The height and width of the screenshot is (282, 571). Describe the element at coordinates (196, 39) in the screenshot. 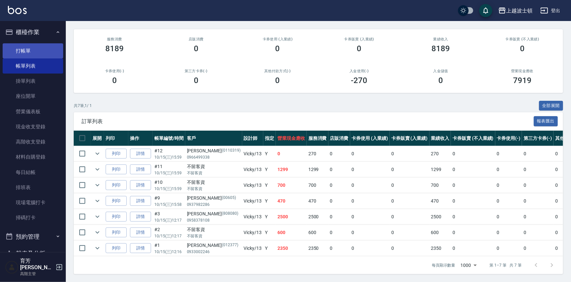

I see `h2: 店販消費` at that location.